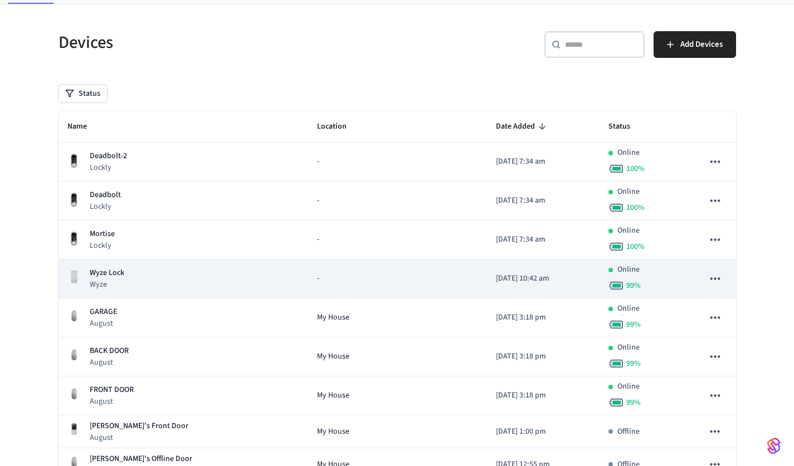 The height and width of the screenshot is (466, 794). Describe the element at coordinates (84, 126) in the screenshot. I see `span: Name` at that location.